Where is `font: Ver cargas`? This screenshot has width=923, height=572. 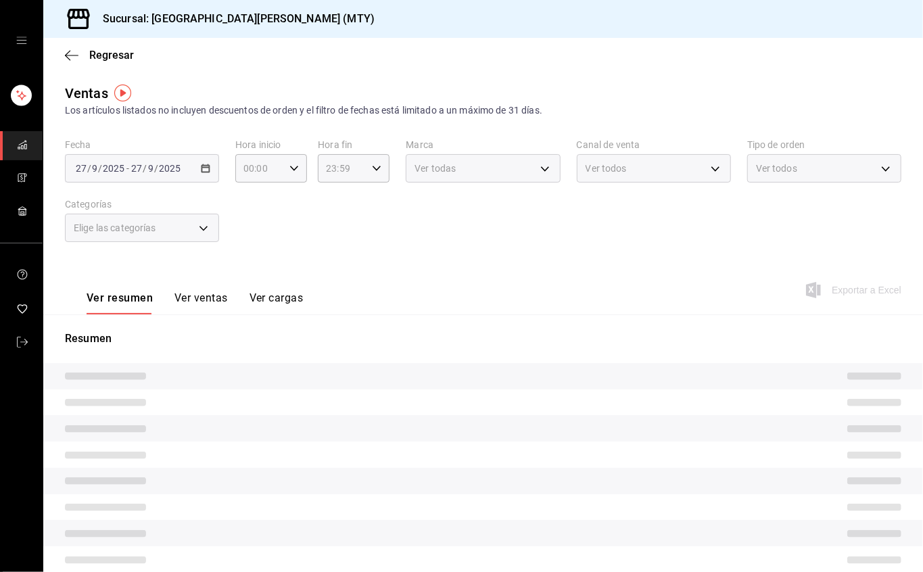 font: Ver cargas is located at coordinates (277, 298).